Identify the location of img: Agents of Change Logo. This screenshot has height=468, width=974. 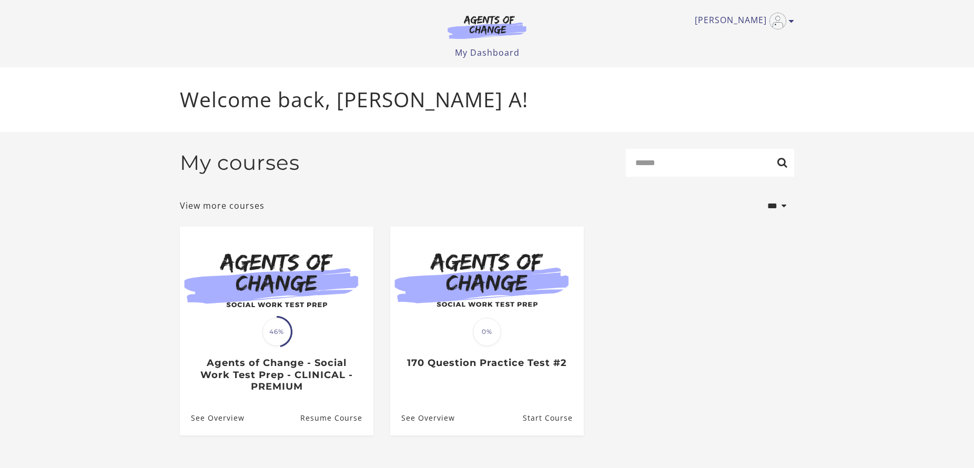
(487, 27).